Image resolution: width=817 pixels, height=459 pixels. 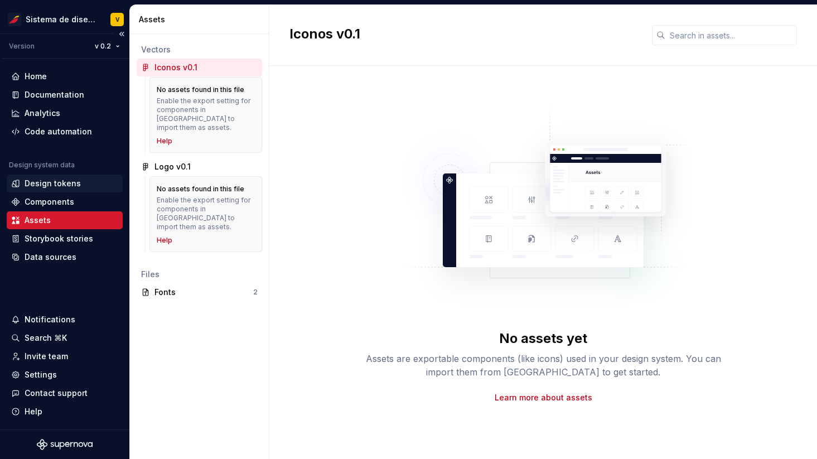 What do you see at coordinates (65, 445) in the screenshot?
I see `a: Supernova Logo` at bounding box center [65, 445].